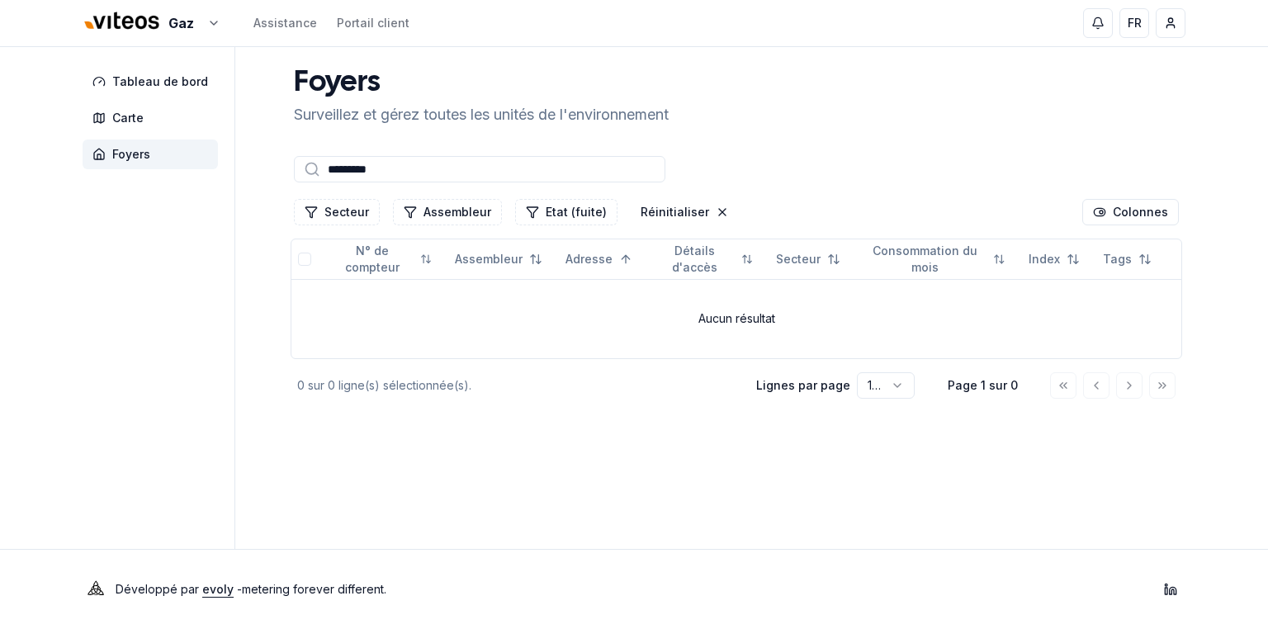 This screenshot has width=1268, height=629. What do you see at coordinates (285, 23) in the screenshot?
I see `a: Assistance` at bounding box center [285, 23].